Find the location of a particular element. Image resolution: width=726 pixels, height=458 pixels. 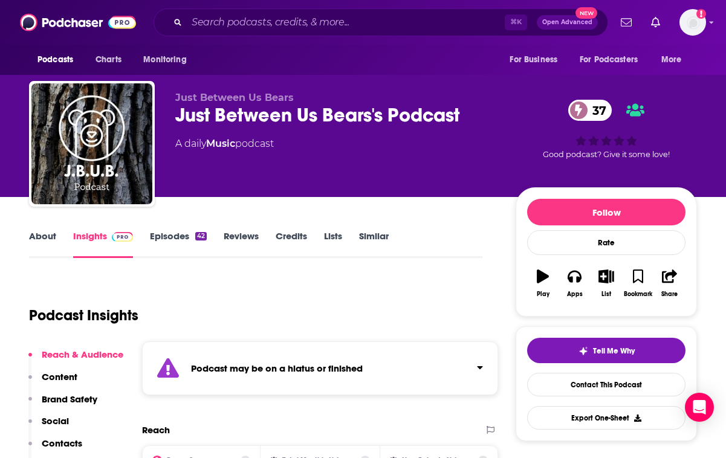

img: Just Between Us Bears's Podcast is located at coordinates (92, 144).